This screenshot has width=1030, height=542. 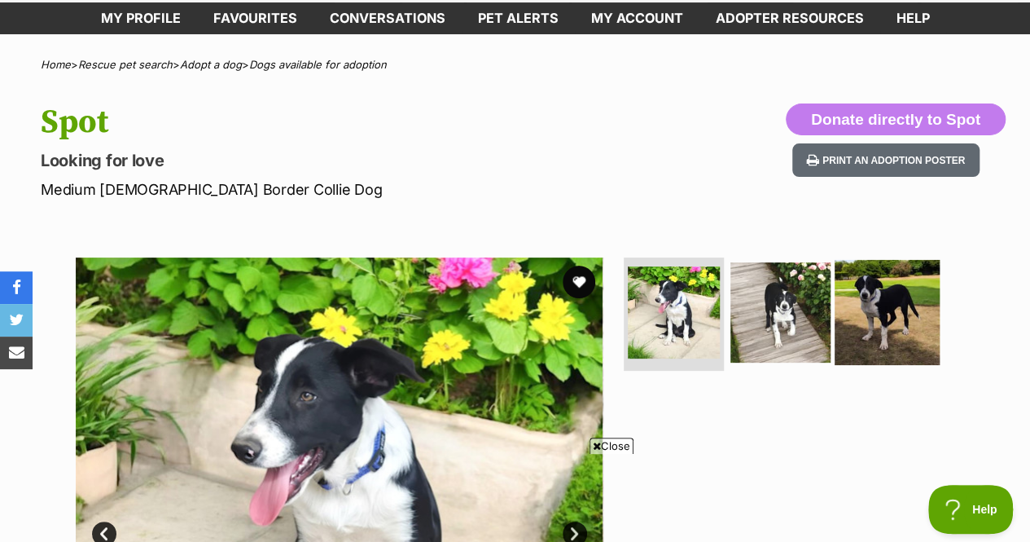 I want to click on button: Donate directly to Spot, so click(x=896, y=120).